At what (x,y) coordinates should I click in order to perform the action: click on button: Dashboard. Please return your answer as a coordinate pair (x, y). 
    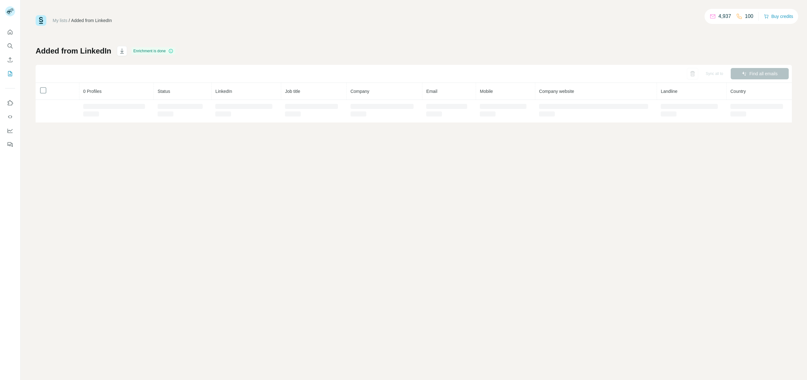
    Looking at the image, I should click on (10, 131).